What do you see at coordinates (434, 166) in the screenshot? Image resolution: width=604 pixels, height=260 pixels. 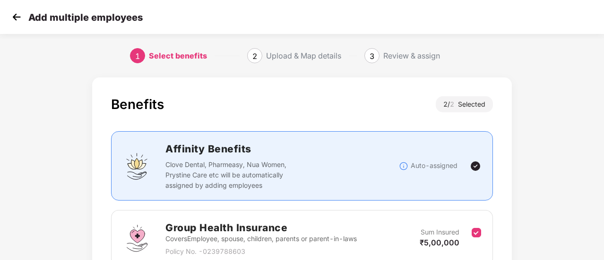 I see `p: Auto-assigned` at bounding box center [434, 166].